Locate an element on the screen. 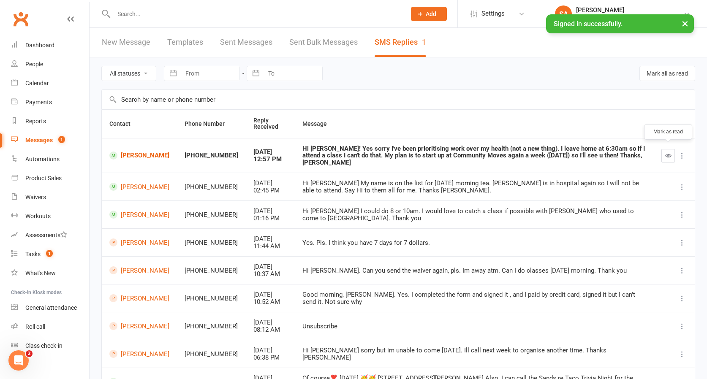  div: Unsubscribe is located at coordinates (474, 326).